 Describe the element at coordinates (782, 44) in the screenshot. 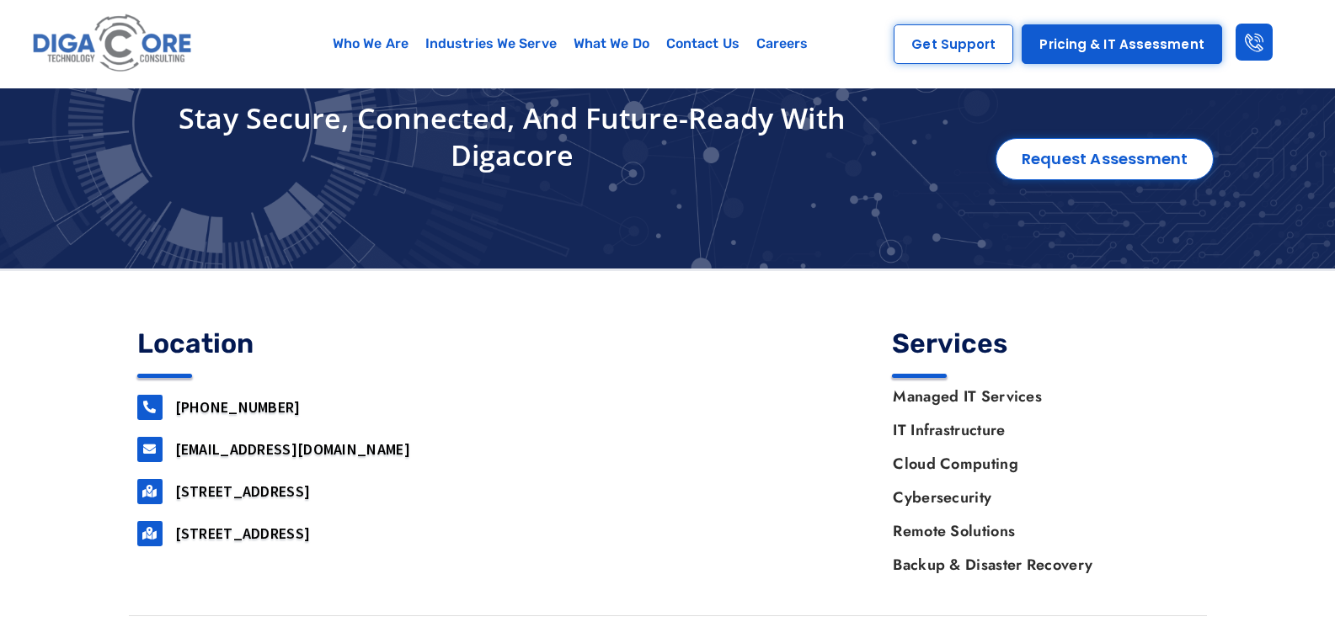

I see `a: Careers` at that location.